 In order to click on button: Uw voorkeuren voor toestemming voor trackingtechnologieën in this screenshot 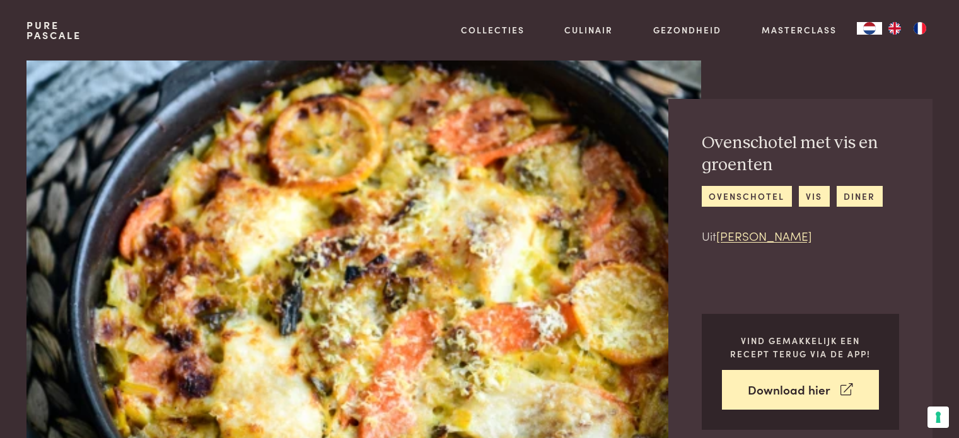, I will do `click(938, 417)`.